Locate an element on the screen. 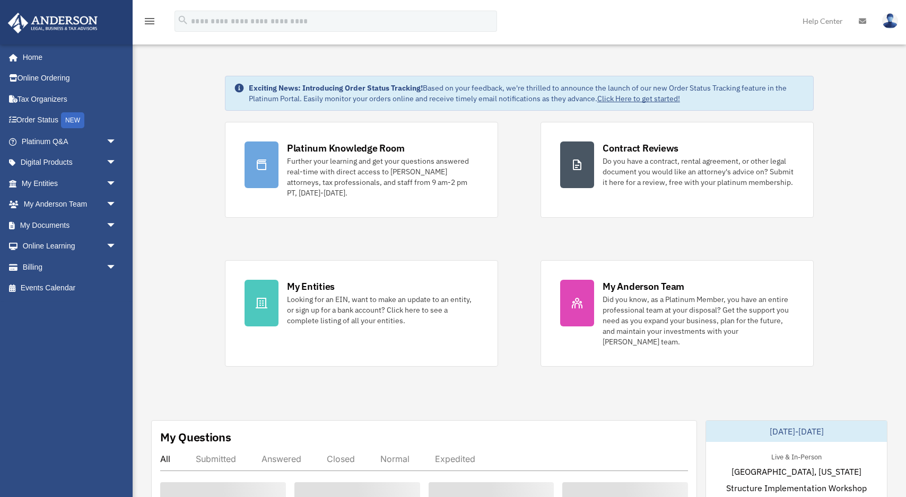 Image resolution: width=906 pixels, height=497 pixels. div: NEW is located at coordinates (73, 120).